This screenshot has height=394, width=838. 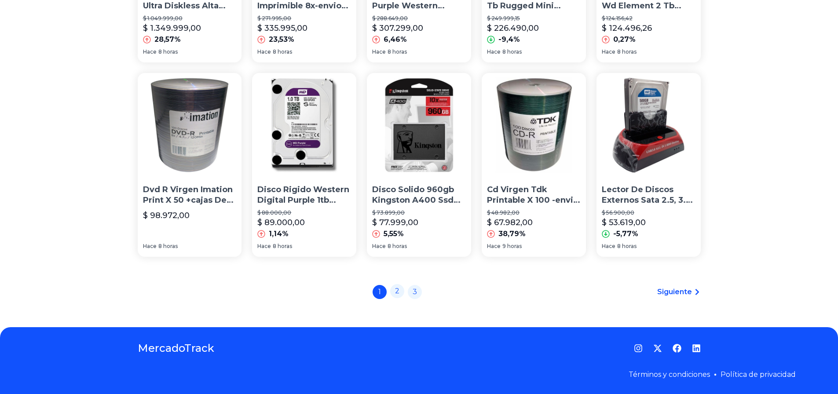 I want to click on a: Siguiente, so click(x=679, y=292).